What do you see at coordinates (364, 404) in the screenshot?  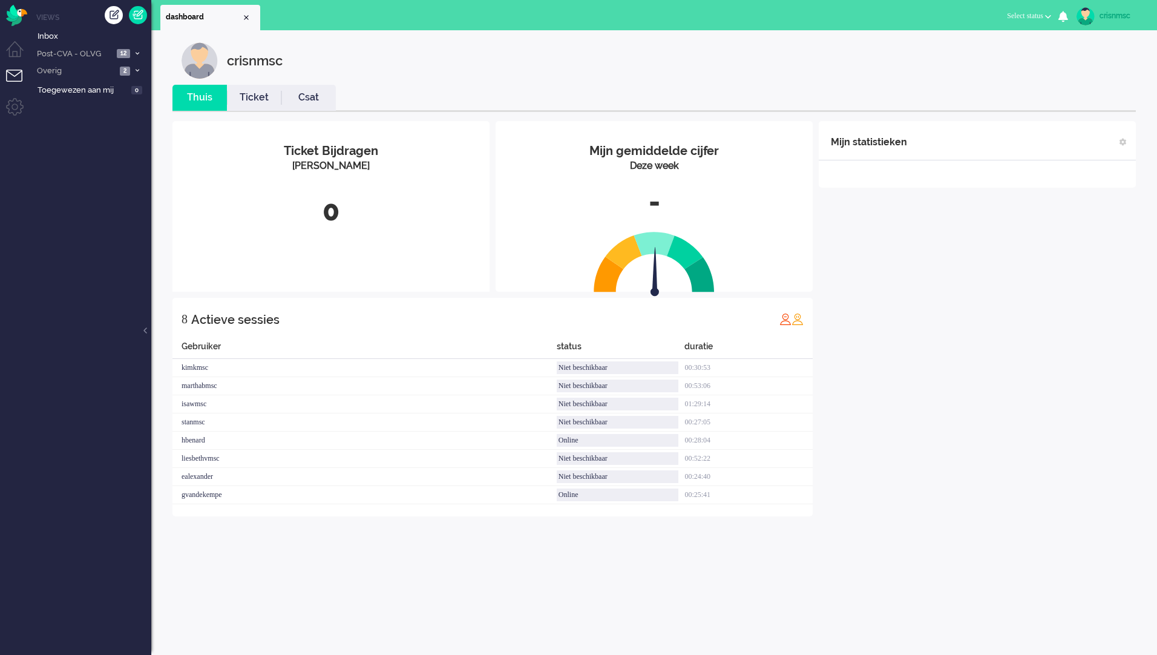 I see `div: isawmsc` at bounding box center [364, 404].